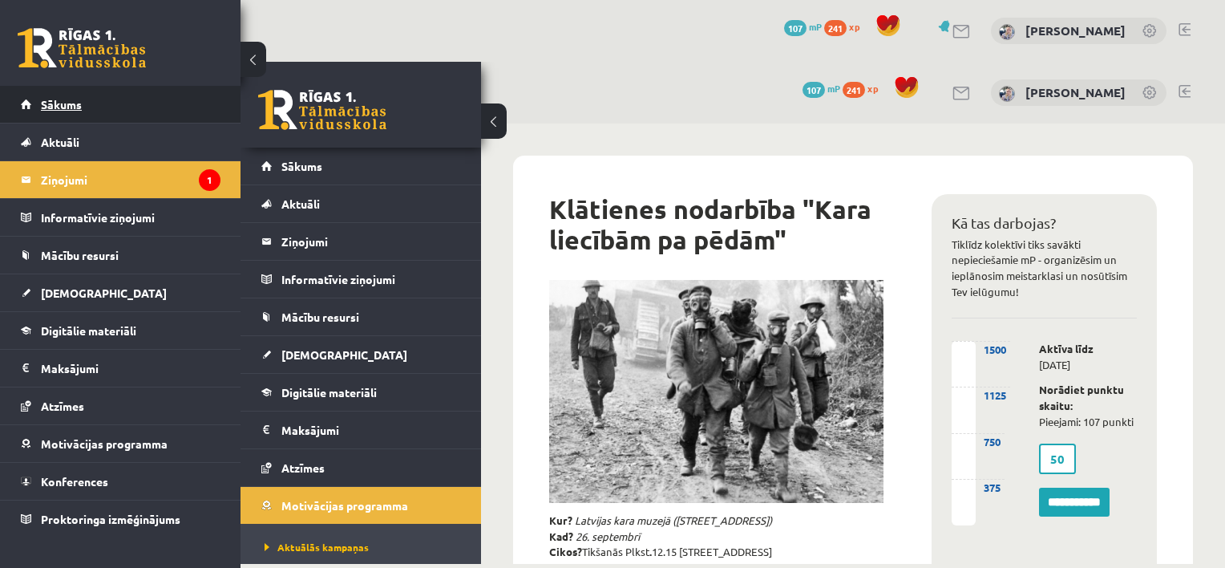  I want to click on a: Maksājumi, so click(120, 368).